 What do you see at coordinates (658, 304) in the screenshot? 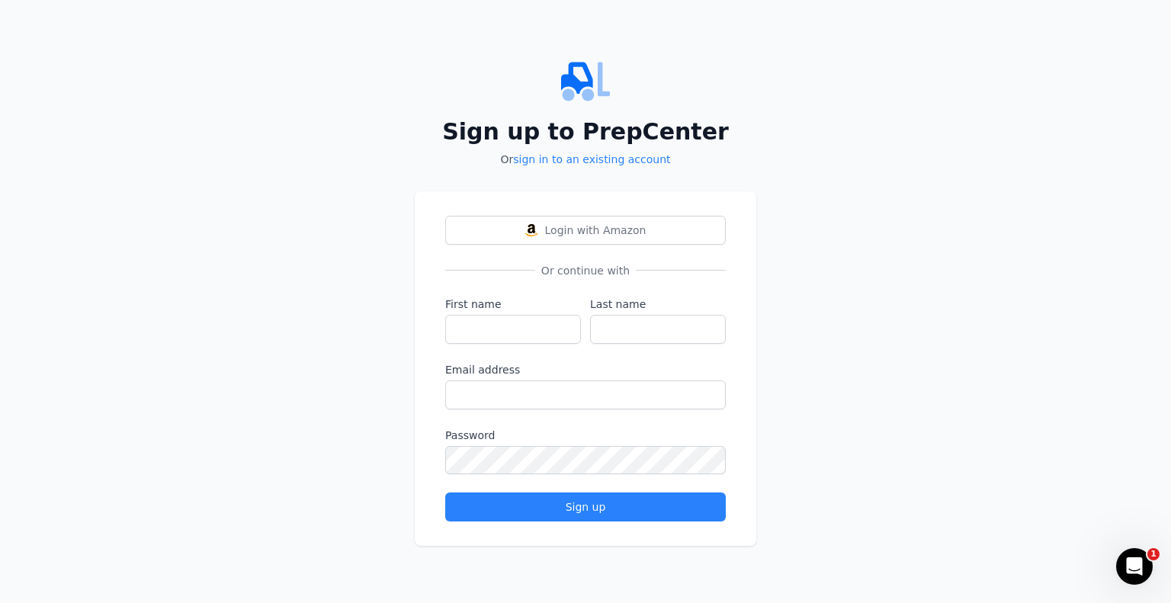
I see `label: Last name` at bounding box center [658, 304].